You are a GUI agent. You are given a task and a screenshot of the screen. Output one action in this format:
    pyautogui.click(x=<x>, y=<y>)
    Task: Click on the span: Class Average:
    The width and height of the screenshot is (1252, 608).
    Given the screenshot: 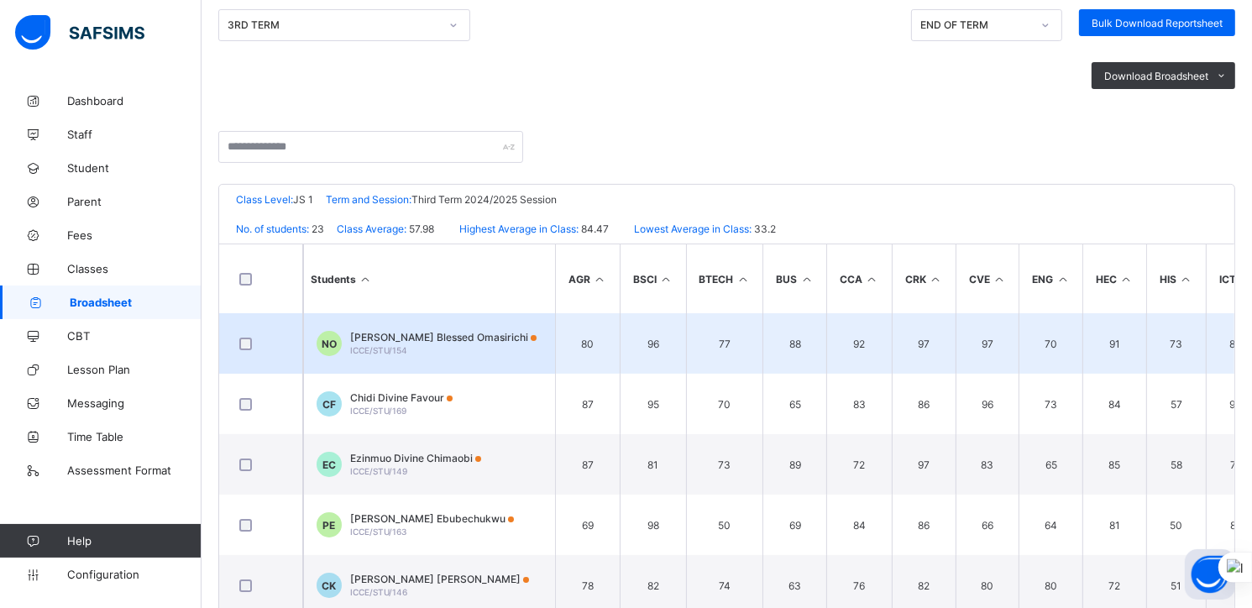 What is the action you would take?
    pyautogui.click(x=371, y=228)
    